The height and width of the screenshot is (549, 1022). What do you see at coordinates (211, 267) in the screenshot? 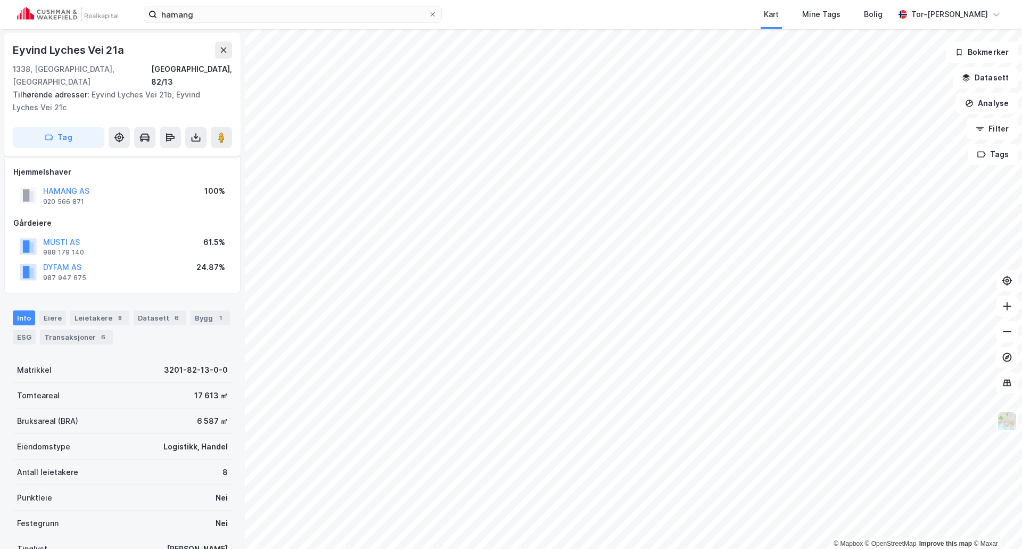
I see `div: 24.87%` at bounding box center [211, 267].